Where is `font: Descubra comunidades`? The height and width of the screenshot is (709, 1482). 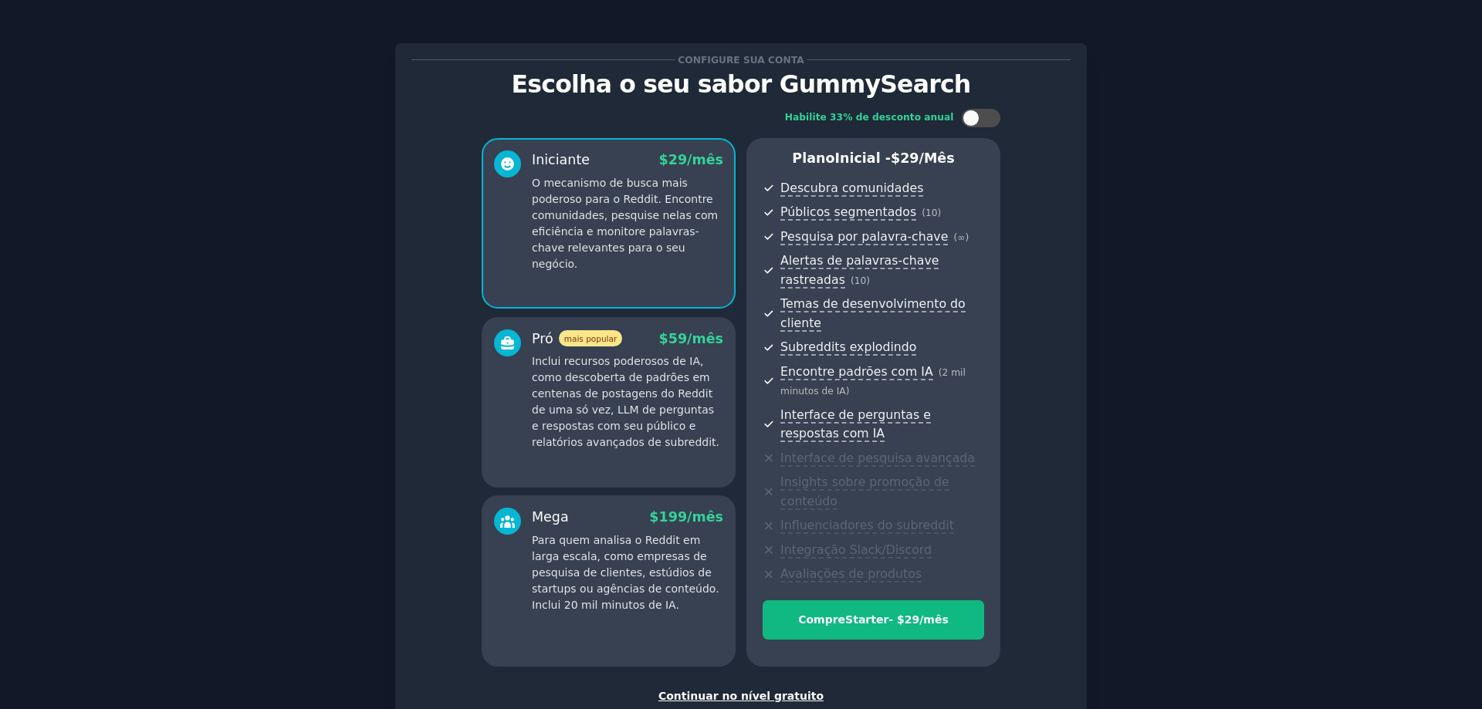 font: Descubra comunidades is located at coordinates (851, 188).